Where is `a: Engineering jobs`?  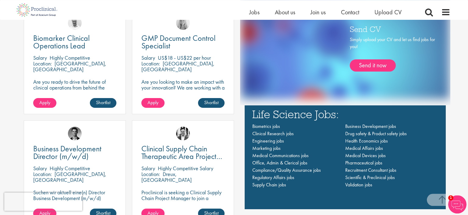
a: Engineering jobs is located at coordinates (268, 141).